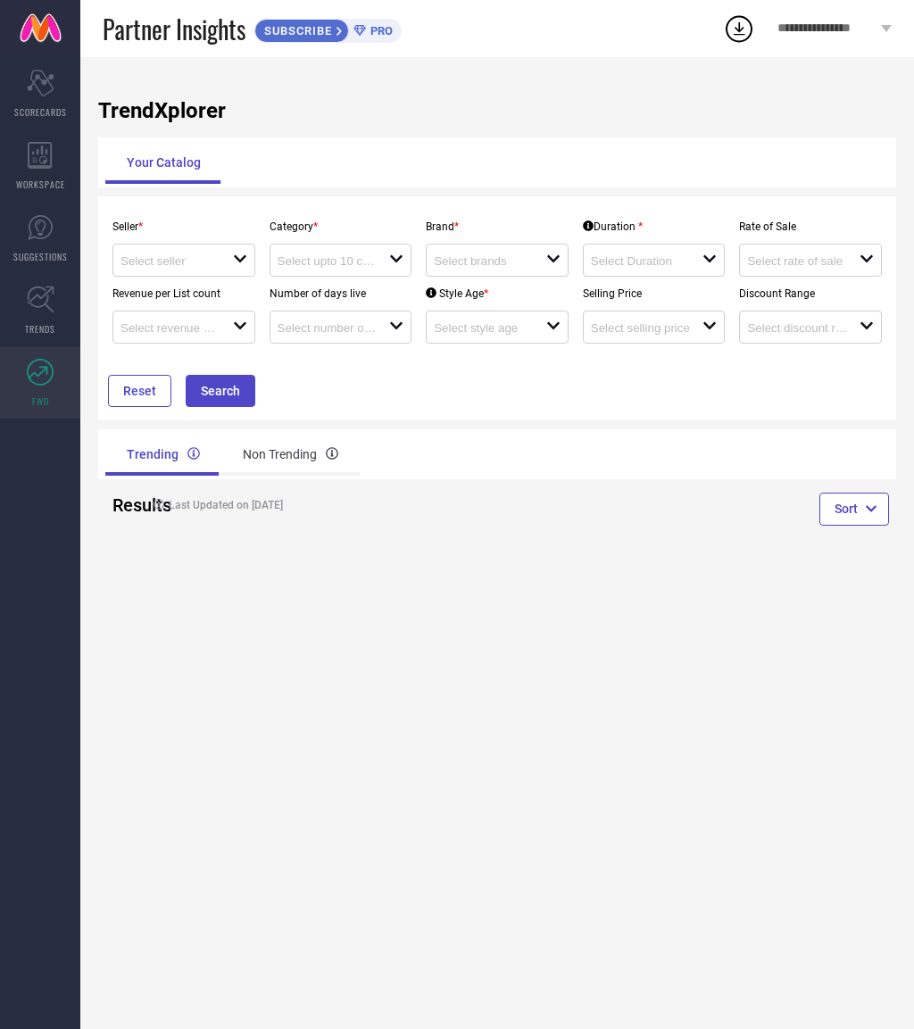 The width and height of the screenshot is (914, 1029). I want to click on div: Open download list, so click(739, 29).